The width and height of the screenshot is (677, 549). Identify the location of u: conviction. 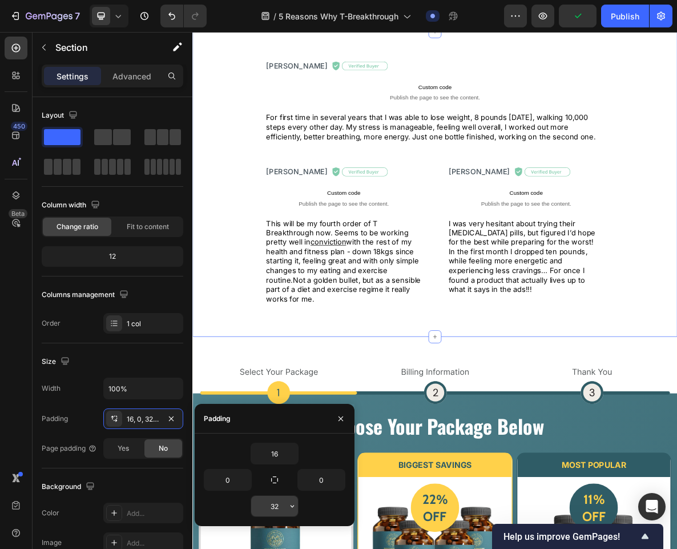
(192, 296).